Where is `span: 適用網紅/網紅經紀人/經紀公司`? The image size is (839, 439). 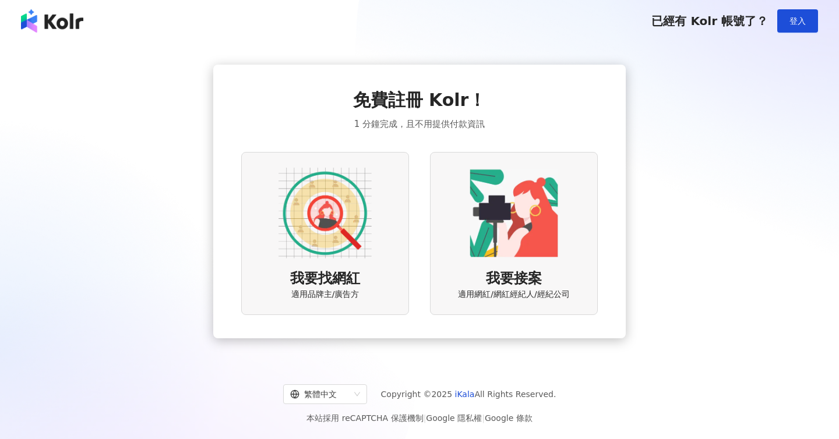
span: 適用網紅/網紅經紀人/經紀公司 is located at coordinates (513, 295).